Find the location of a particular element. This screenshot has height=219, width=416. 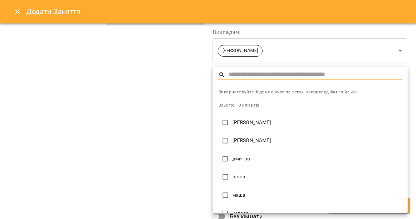

span: Використовуйте # для пошуку по тегах, наприклад #Англійська is located at coordinates (310, 92).